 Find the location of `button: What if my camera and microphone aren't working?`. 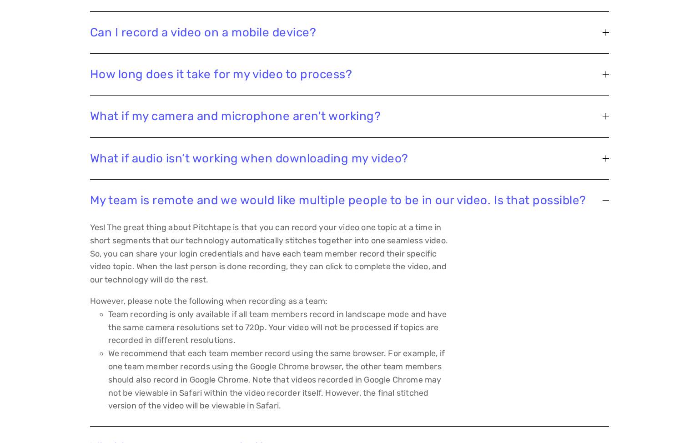

button: What if my camera and microphone aren't working? is located at coordinates (350, 116).